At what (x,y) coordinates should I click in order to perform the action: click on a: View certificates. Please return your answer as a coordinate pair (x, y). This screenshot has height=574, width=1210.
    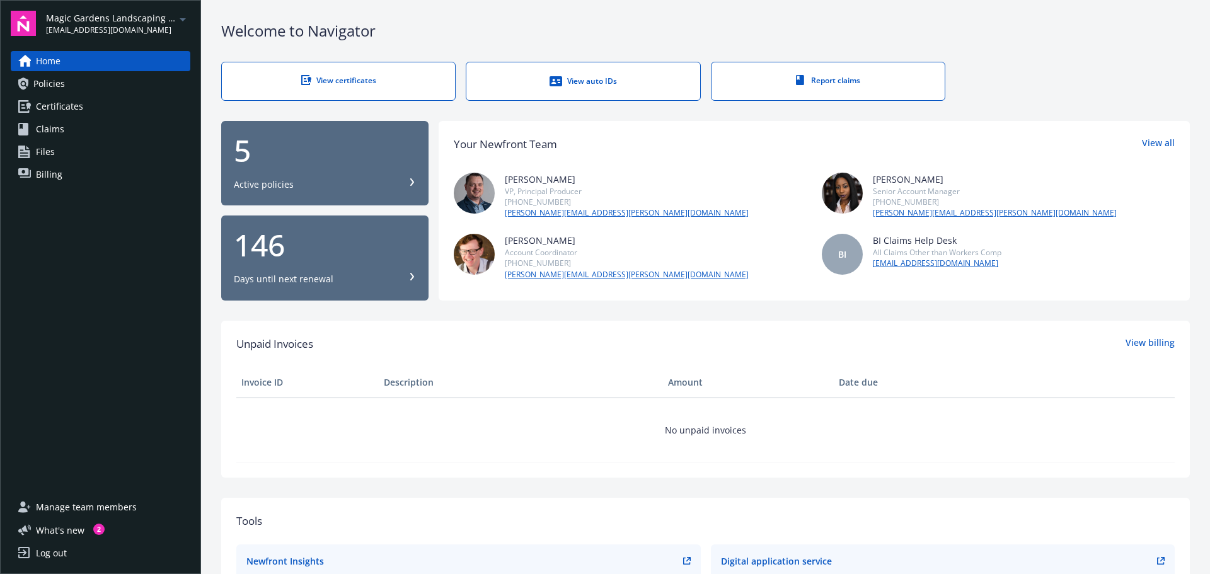
    Looking at the image, I should click on (338, 81).